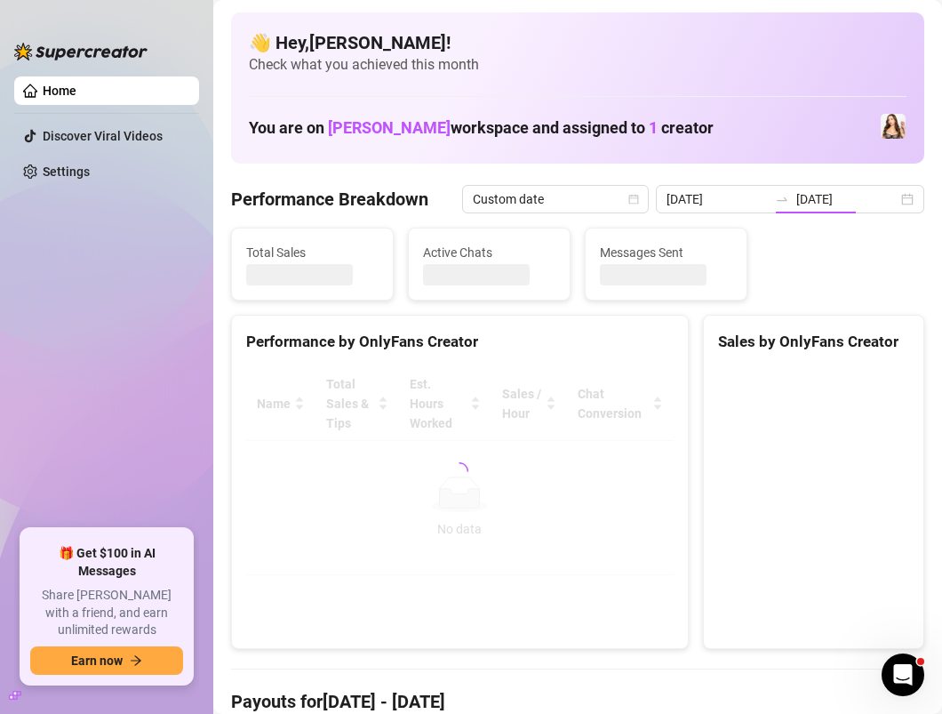 The width and height of the screenshot is (942, 714). I want to click on span: 🎁 Get $100 in AI Messages, so click(107, 562).